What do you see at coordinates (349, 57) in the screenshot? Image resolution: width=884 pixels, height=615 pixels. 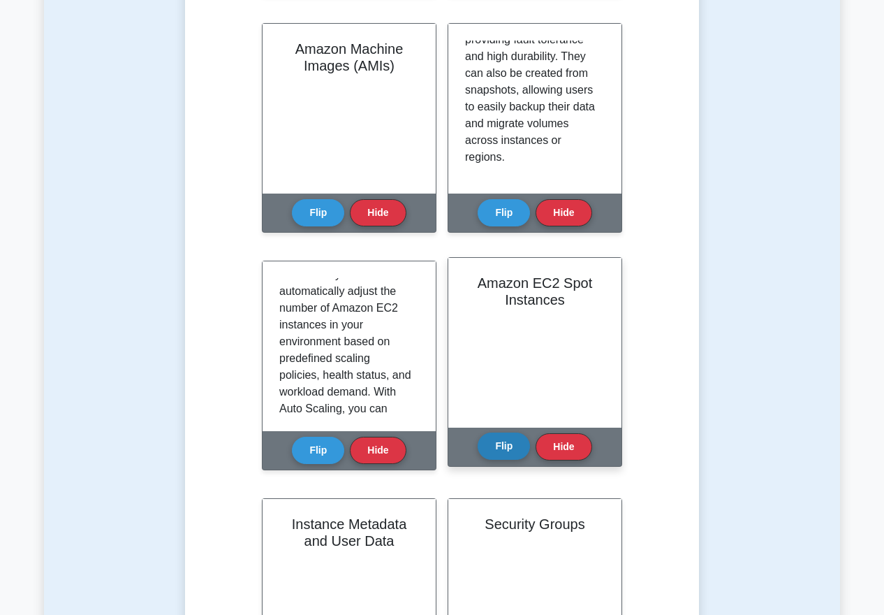 I see `h2: Amazon Machine Images (AMIs)` at bounding box center [349, 57].